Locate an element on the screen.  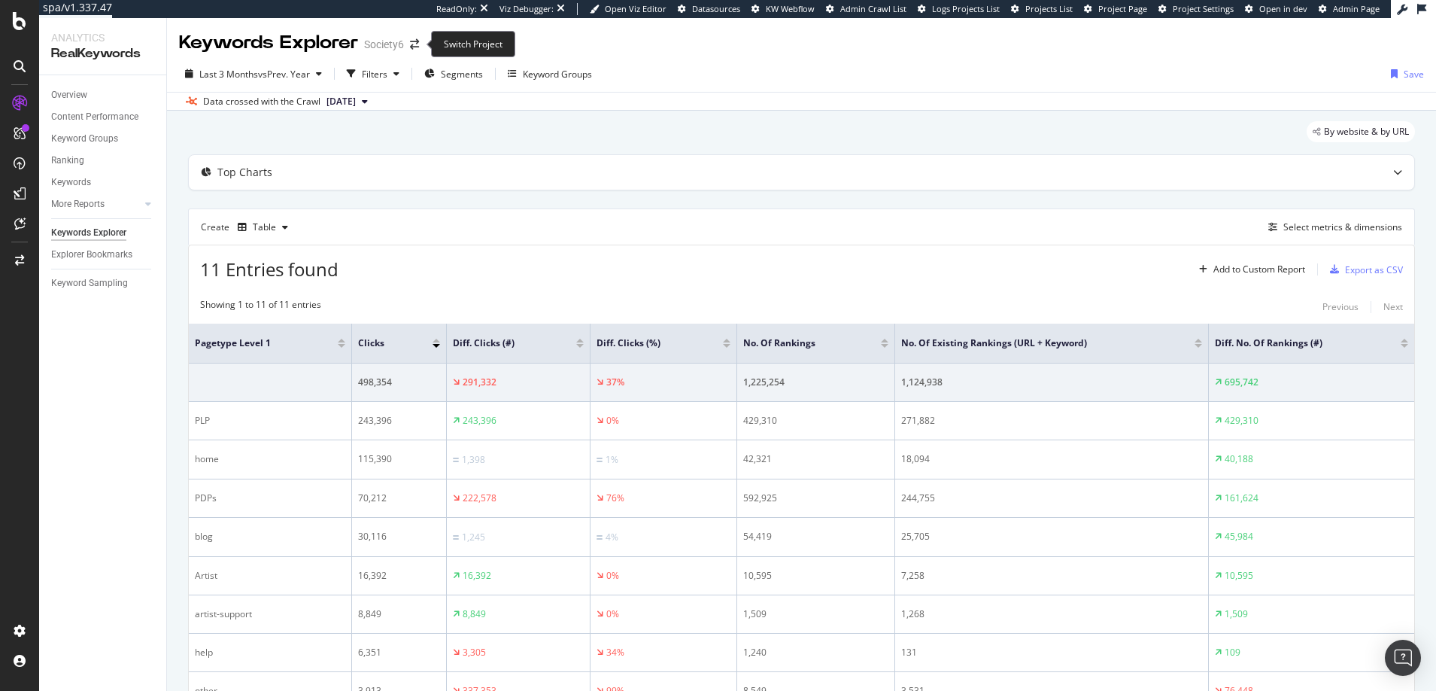
button: Last 3 MonthsvsPrev. Year is located at coordinates (253, 74).